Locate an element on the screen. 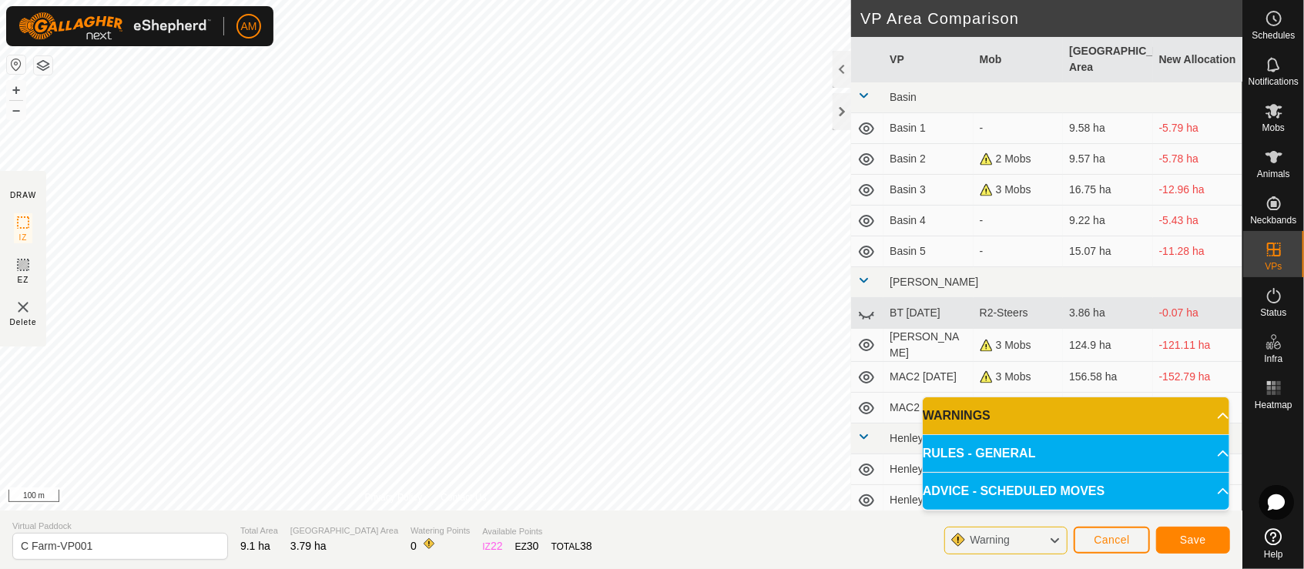 This screenshot has width=1304, height=569. td: 3.86 ha is located at coordinates (1107, 313).